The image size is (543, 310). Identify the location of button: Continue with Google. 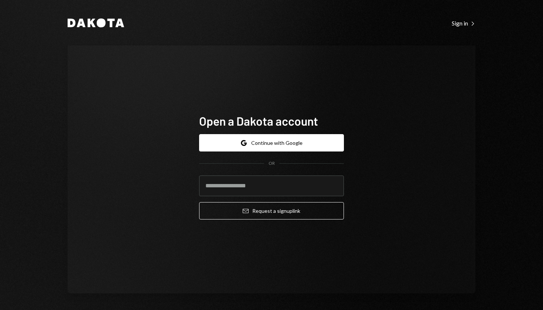
(272, 143).